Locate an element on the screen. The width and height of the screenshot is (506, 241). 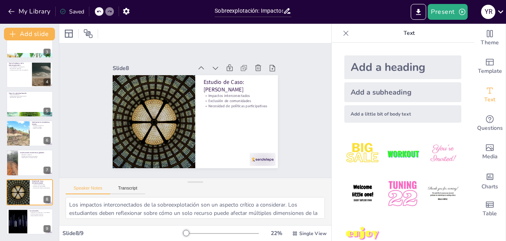
div: Slide 8 / 9 is located at coordinates (123, 233).